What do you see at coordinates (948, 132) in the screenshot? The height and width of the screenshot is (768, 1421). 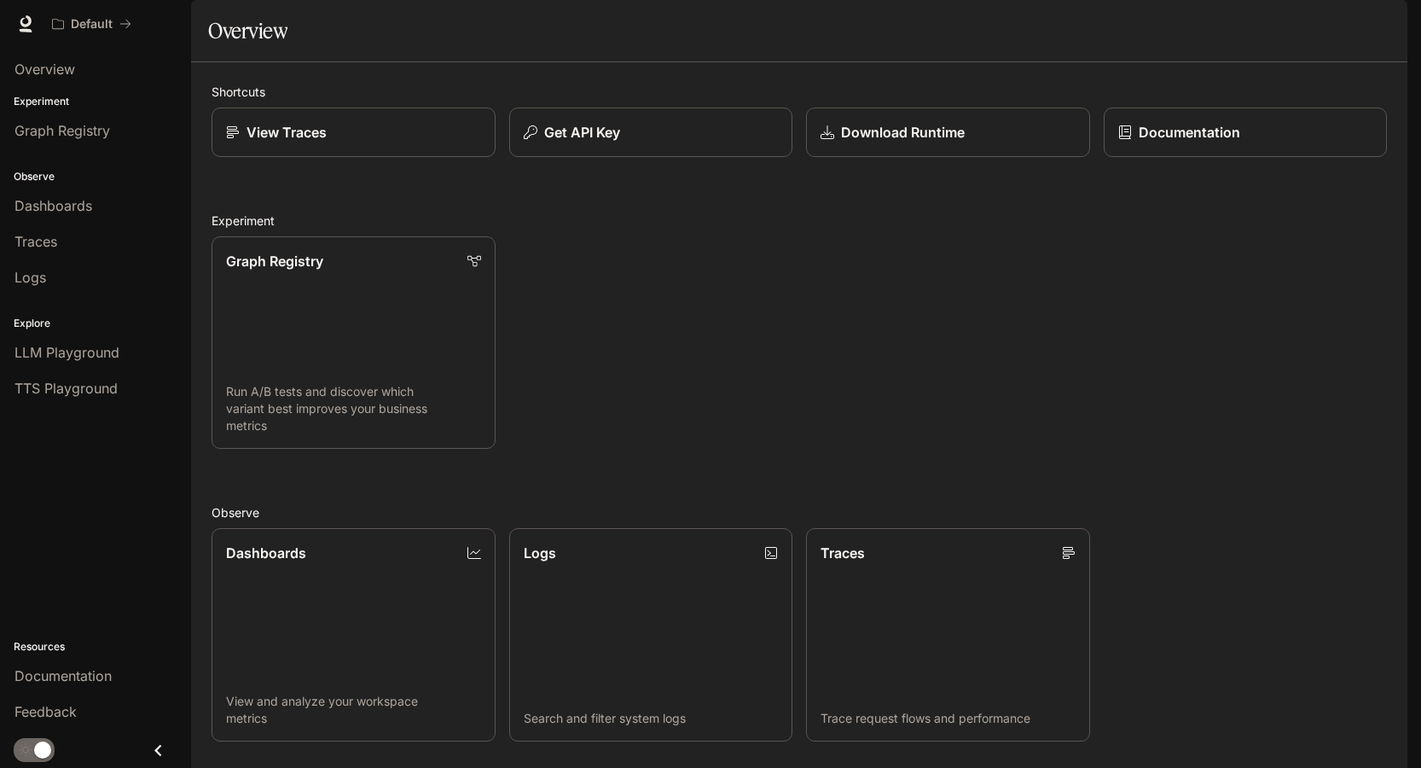 I see `a: Download Runtime` at bounding box center [948, 132].